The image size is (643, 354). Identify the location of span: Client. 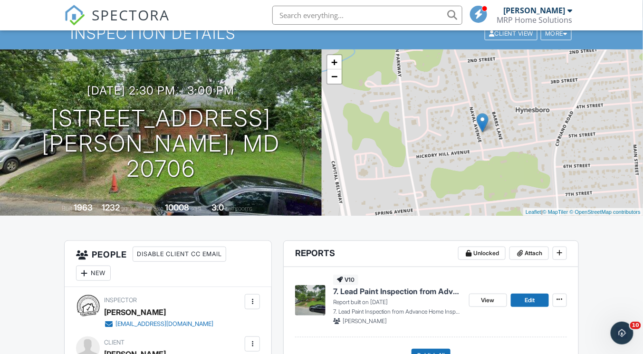
(114, 342).